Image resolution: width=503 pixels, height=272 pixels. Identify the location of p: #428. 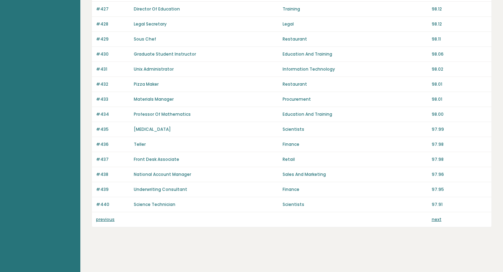
(113, 24).